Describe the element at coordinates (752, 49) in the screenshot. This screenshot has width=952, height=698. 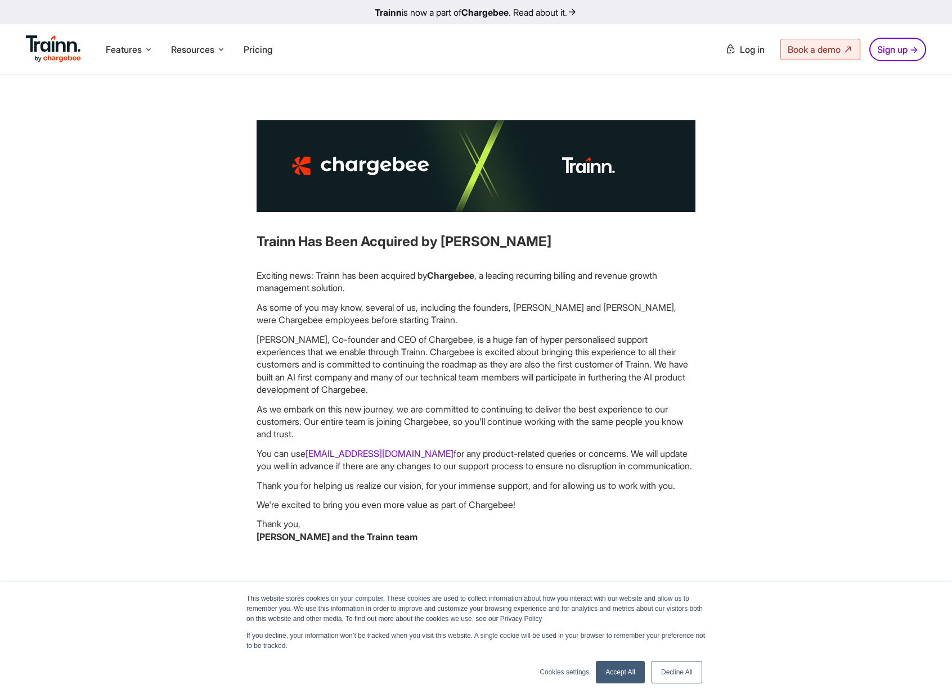
I see `span: Log in` at that location.